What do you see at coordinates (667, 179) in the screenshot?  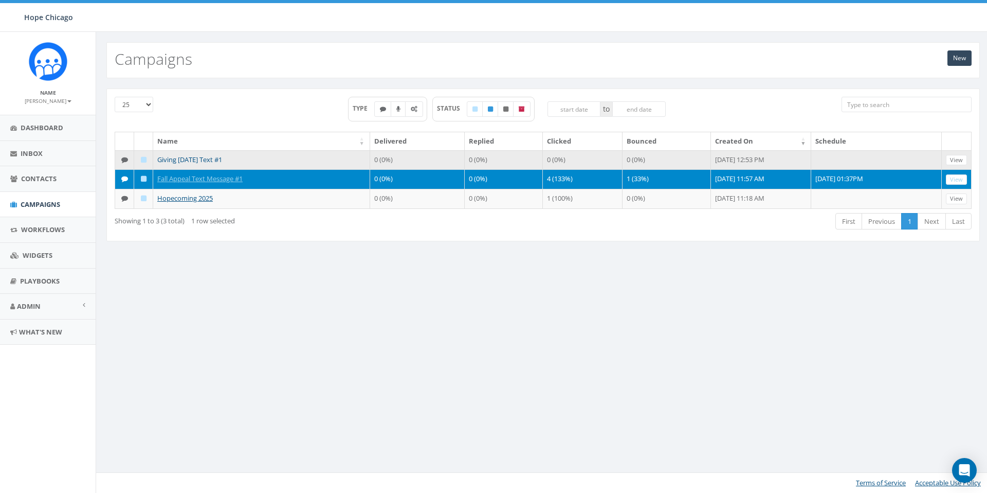 I see `td: 1 (33%)` at bounding box center [667, 179].